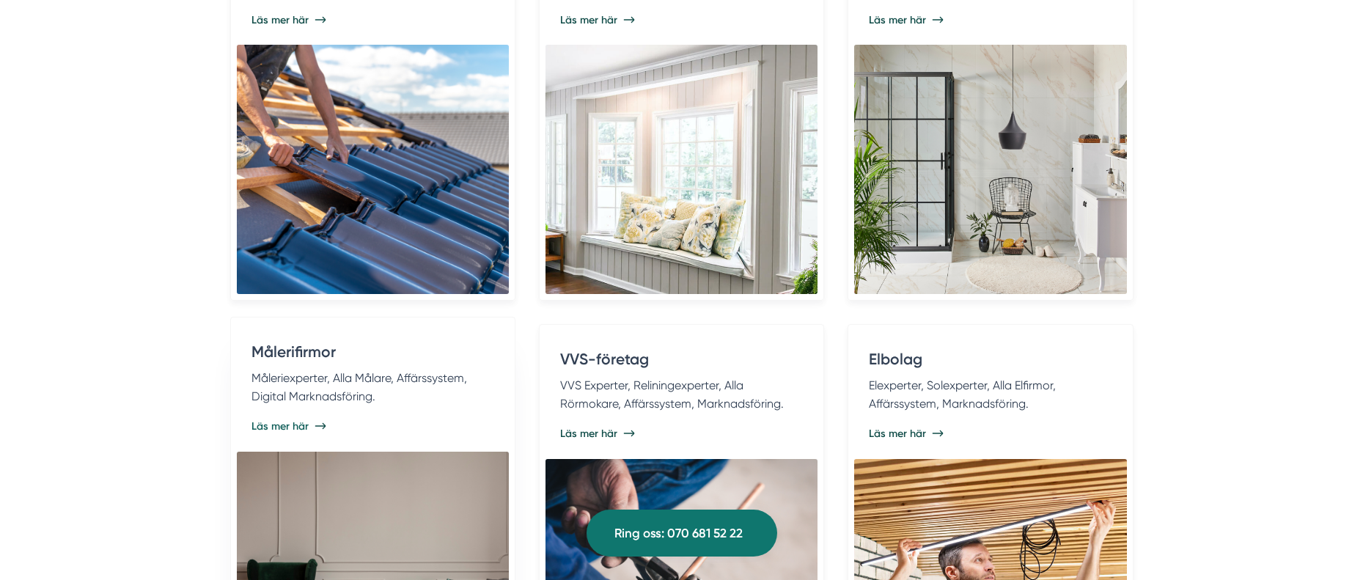 The width and height of the screenshot is (1363, 580). Describe the element at coordinates (678, 533) in the screenshot. I see `span: Ring oss: 070 681 52 22` at that location.